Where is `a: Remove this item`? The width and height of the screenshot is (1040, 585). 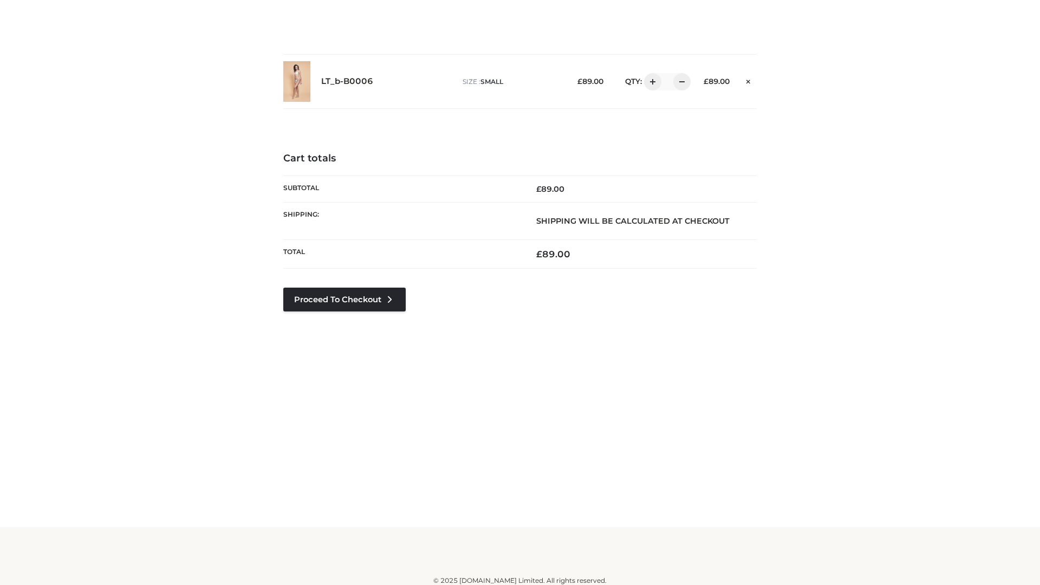 a: Remove this item is located at coordinates (748, 80).